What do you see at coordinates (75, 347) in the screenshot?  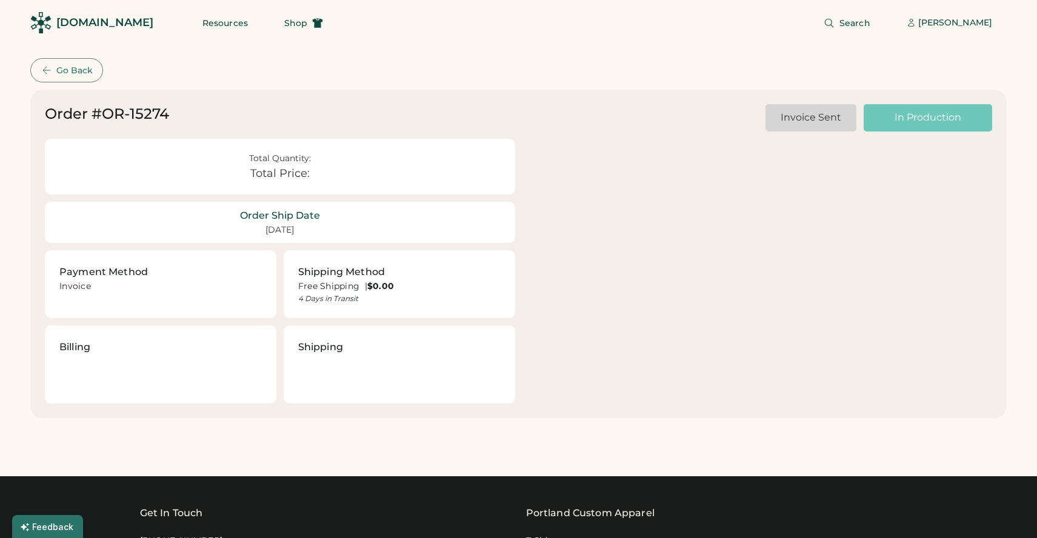 I see `div: Billing` at bounding box center [75, 347].